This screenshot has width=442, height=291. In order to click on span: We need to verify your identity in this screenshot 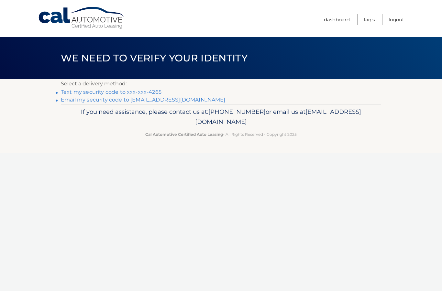, I will do `click(154, 58)`.